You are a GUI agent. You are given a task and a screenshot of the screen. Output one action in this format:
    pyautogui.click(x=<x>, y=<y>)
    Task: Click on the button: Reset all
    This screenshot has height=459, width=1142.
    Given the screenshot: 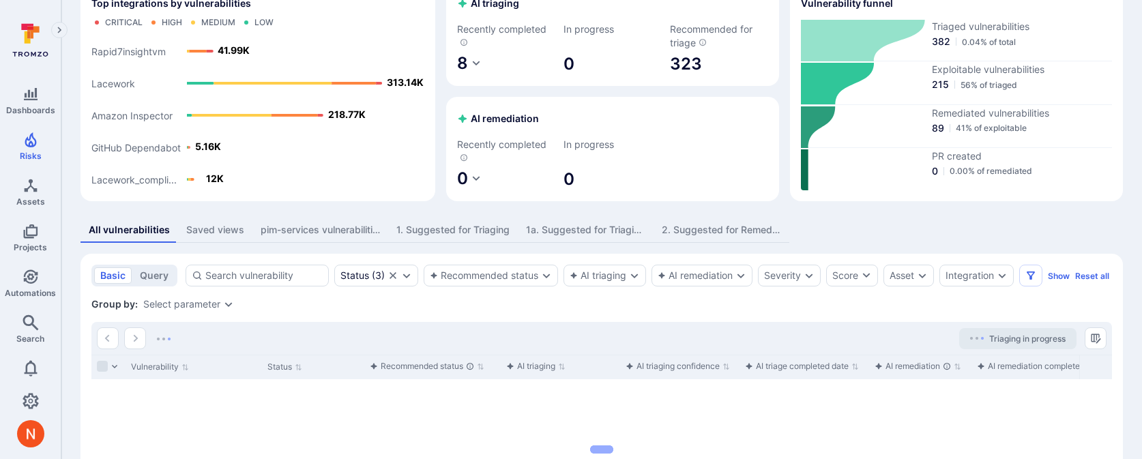 What is the action you would take?
    pyautogui.click(x=1092, y=276)
    